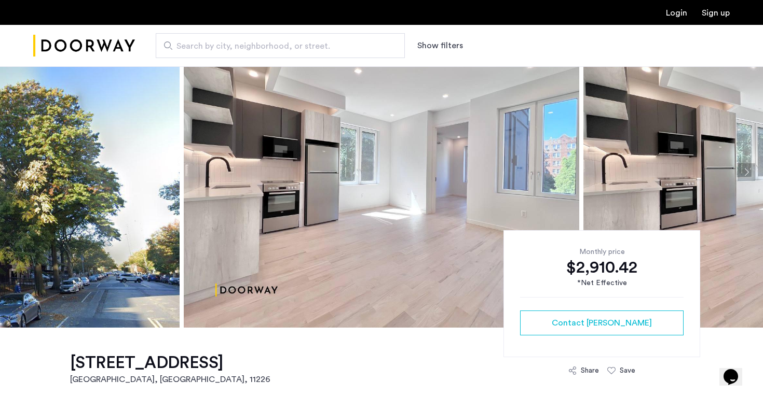  I want to click on div: Monthly price, so click(601, 252).